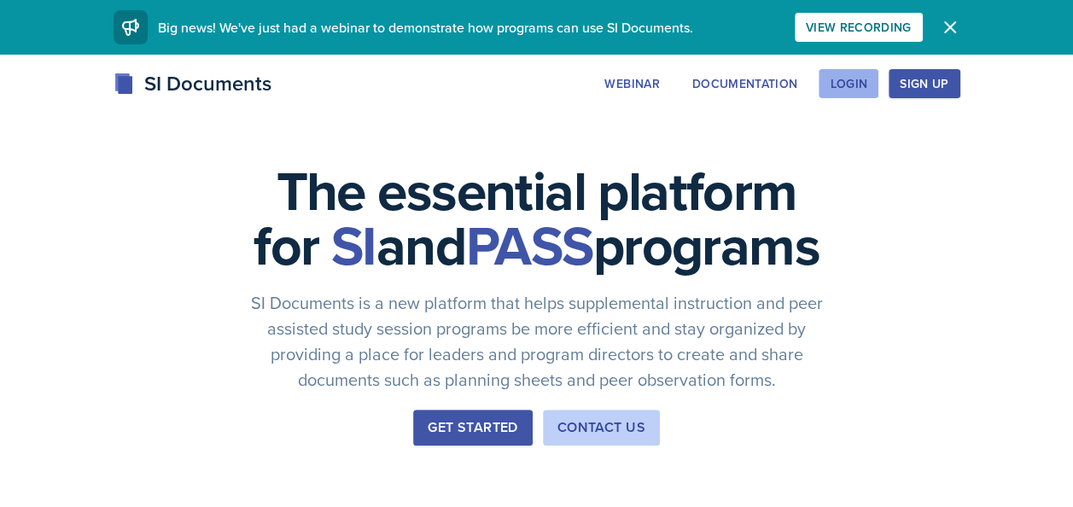 This screenshot has height=507, width=1073. Describe the element at coordinates (859, 27) in the screenshot. I see `button: View Recording` at that location.